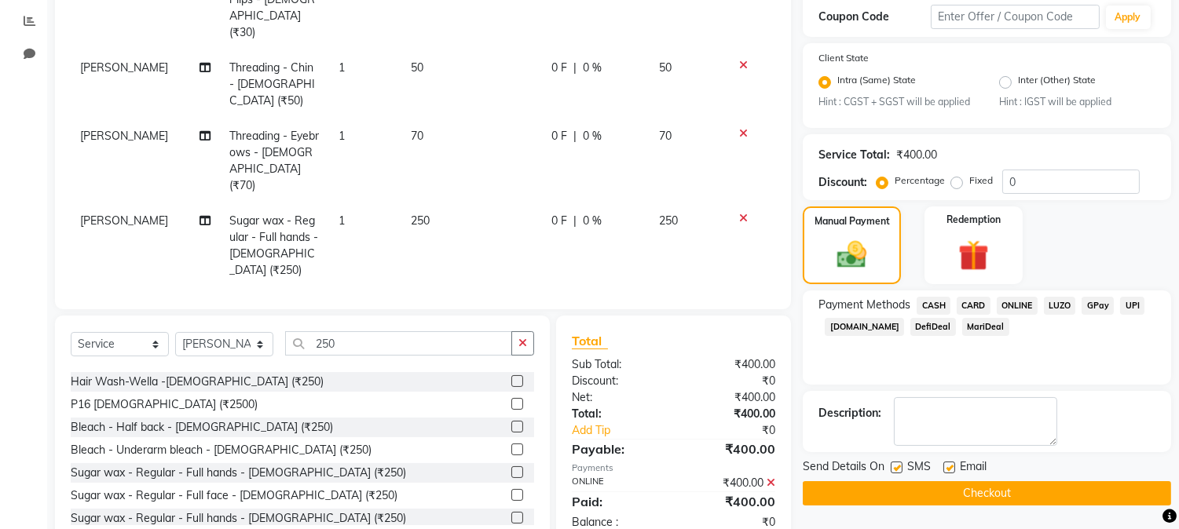  I want to click on label: Manual Payment, so click(852, 221).